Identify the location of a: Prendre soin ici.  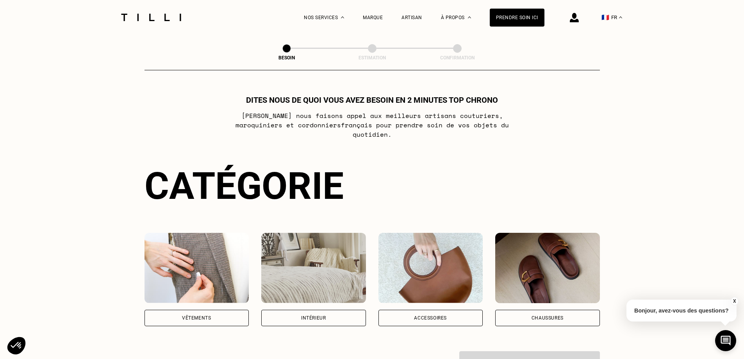
(517, 18).